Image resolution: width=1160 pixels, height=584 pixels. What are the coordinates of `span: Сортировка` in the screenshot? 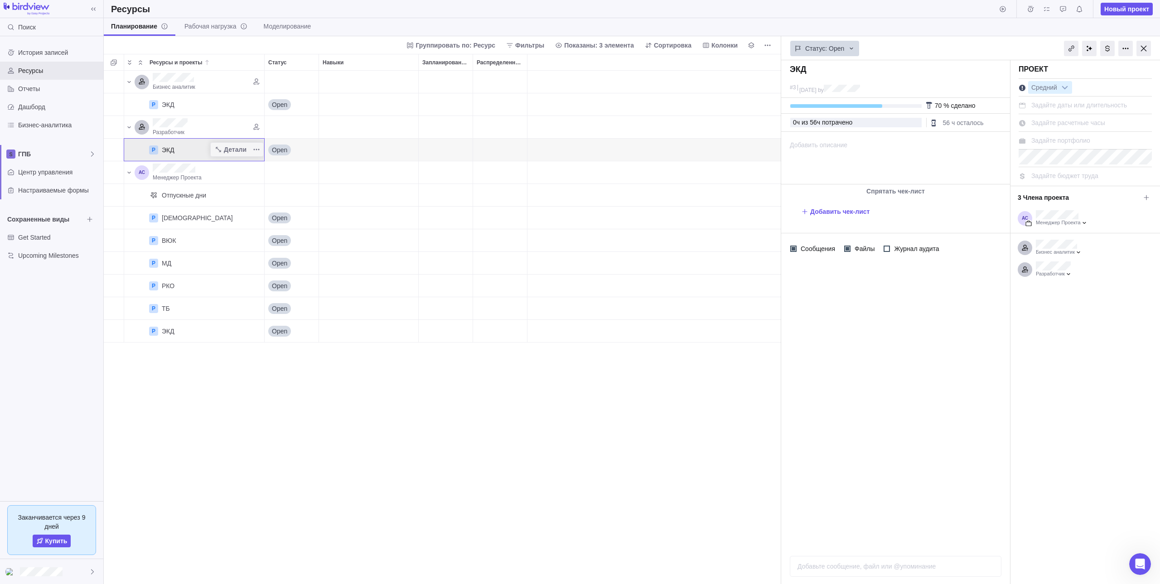 It's located at (672, 45).